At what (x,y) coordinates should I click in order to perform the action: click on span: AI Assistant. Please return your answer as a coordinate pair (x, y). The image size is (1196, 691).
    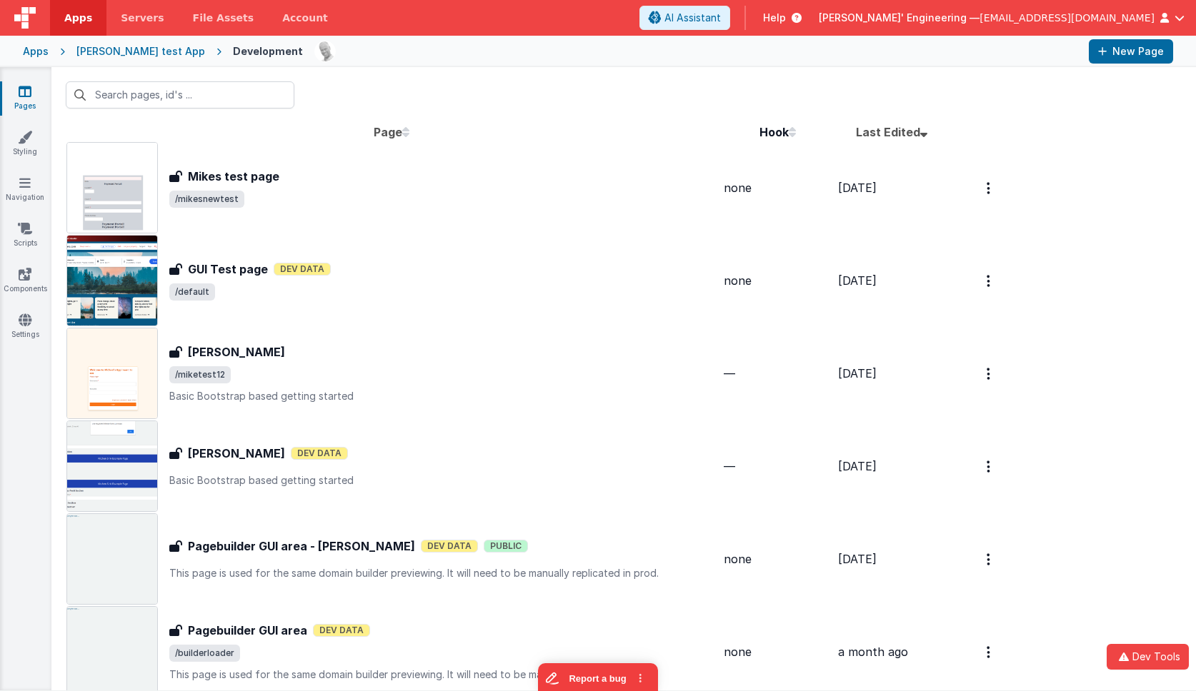
    Looking at the image, I should click on (692, 18).